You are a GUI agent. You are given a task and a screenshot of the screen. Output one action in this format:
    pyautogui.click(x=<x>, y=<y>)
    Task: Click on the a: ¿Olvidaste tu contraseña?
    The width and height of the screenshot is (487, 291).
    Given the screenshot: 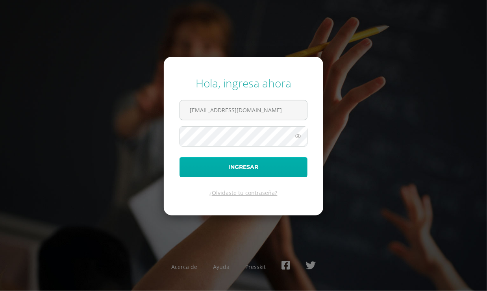 What is the action you would take?
    pyautogui.click(x=244, y=193)
    